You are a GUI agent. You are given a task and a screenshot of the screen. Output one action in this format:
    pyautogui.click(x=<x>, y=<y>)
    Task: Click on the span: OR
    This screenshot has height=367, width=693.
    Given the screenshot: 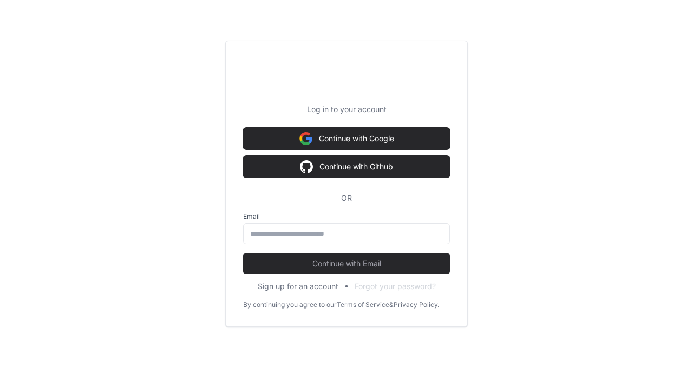 What is the action you would take?
    pyautogui.click(x=346, y=198)
    